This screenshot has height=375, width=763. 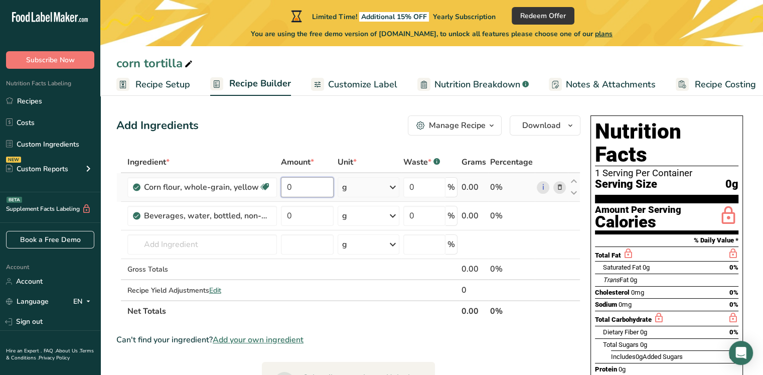 What do you see at coordinates (347, 162) in the screenshot?
I see `span: Unit` at bounding box center [347, 162].